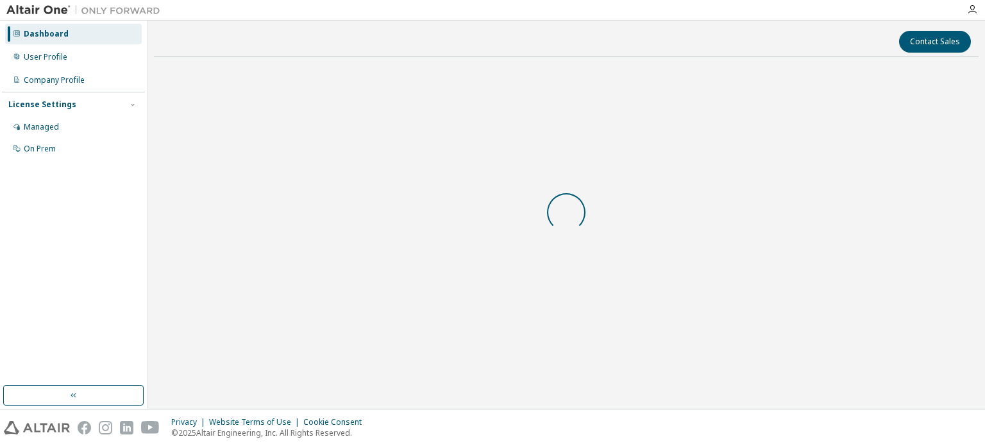 The image size is (985, 446). Describe the element at coordinates (150, 427) in the screenshot. I see `img: youtube.svg` at that location.